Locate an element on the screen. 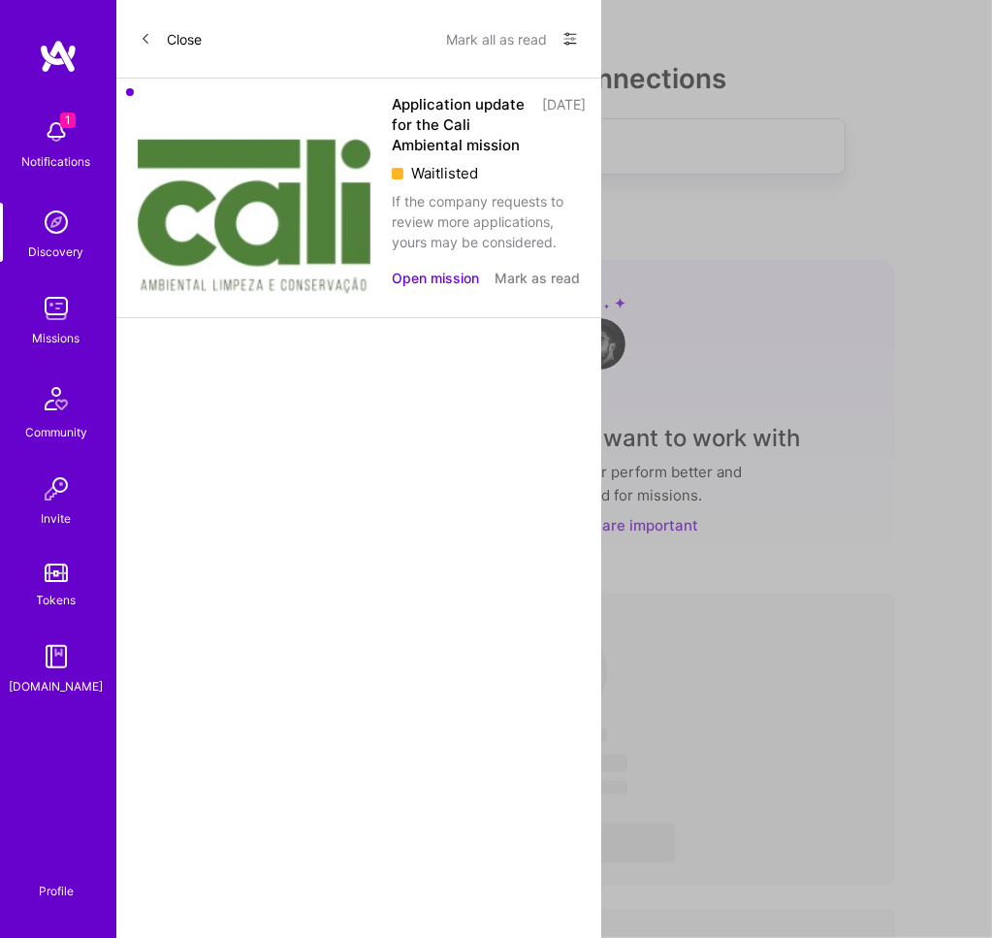 This screenshot has height=938, width=992. div: Missions is located at coordinates (56, 337).